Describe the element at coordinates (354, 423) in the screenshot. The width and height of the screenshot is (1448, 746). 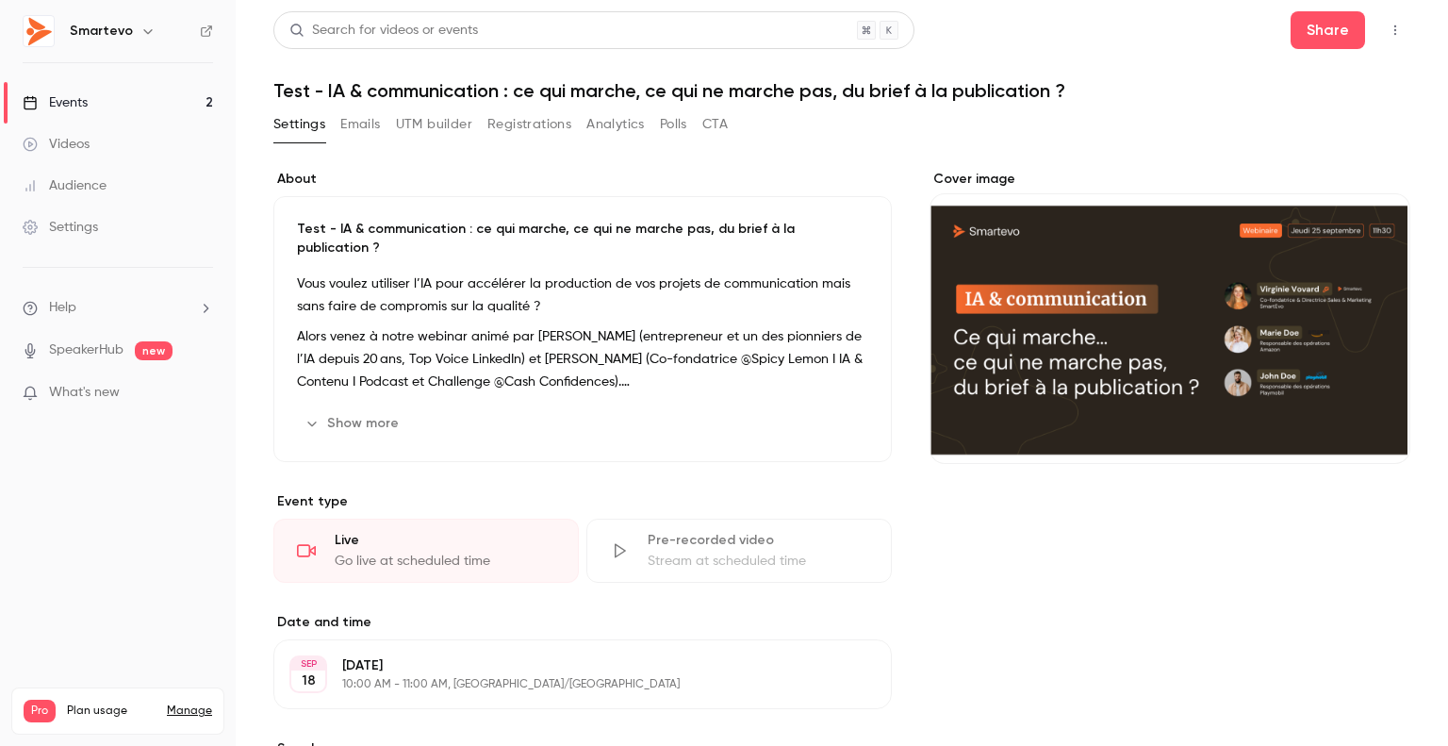
I see `button: Show more` at that location.